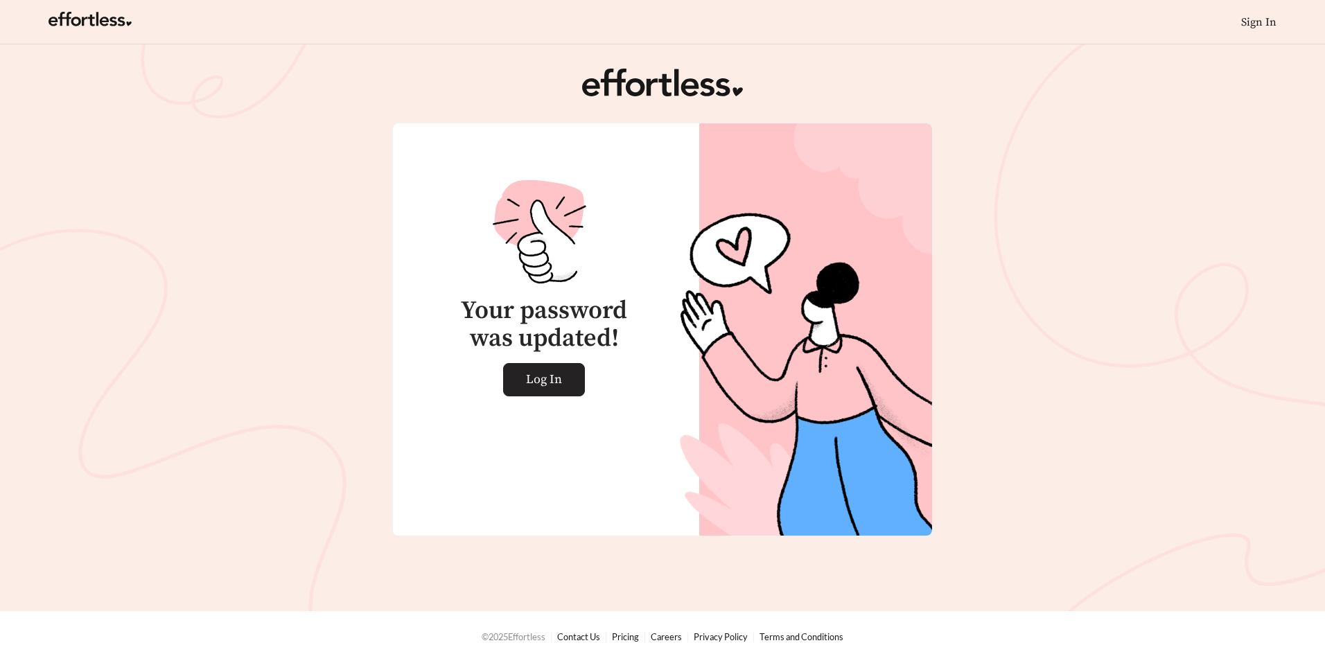 The image size is (1325, 661). What do you see at coordinates (544, 380) in the screenshot?
I see `a: Log In` at bounding box center [544, 380].